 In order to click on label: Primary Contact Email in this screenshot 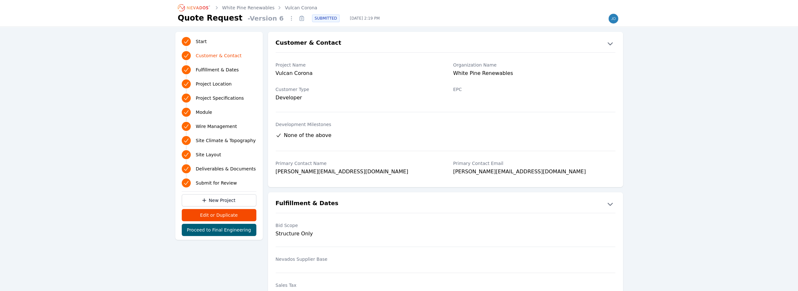, I will do `click(534, 163)`.